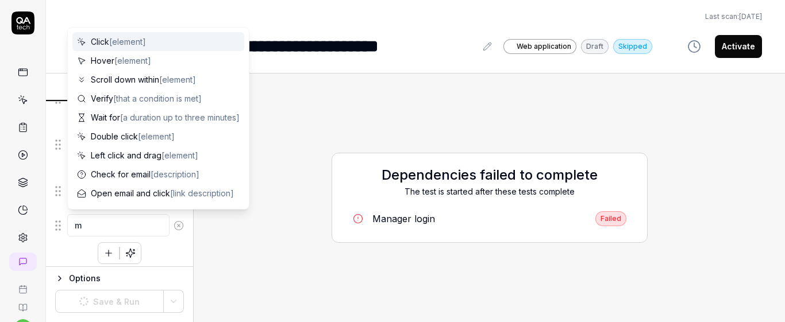  I want to click on span: [link description], so click(202, 193).